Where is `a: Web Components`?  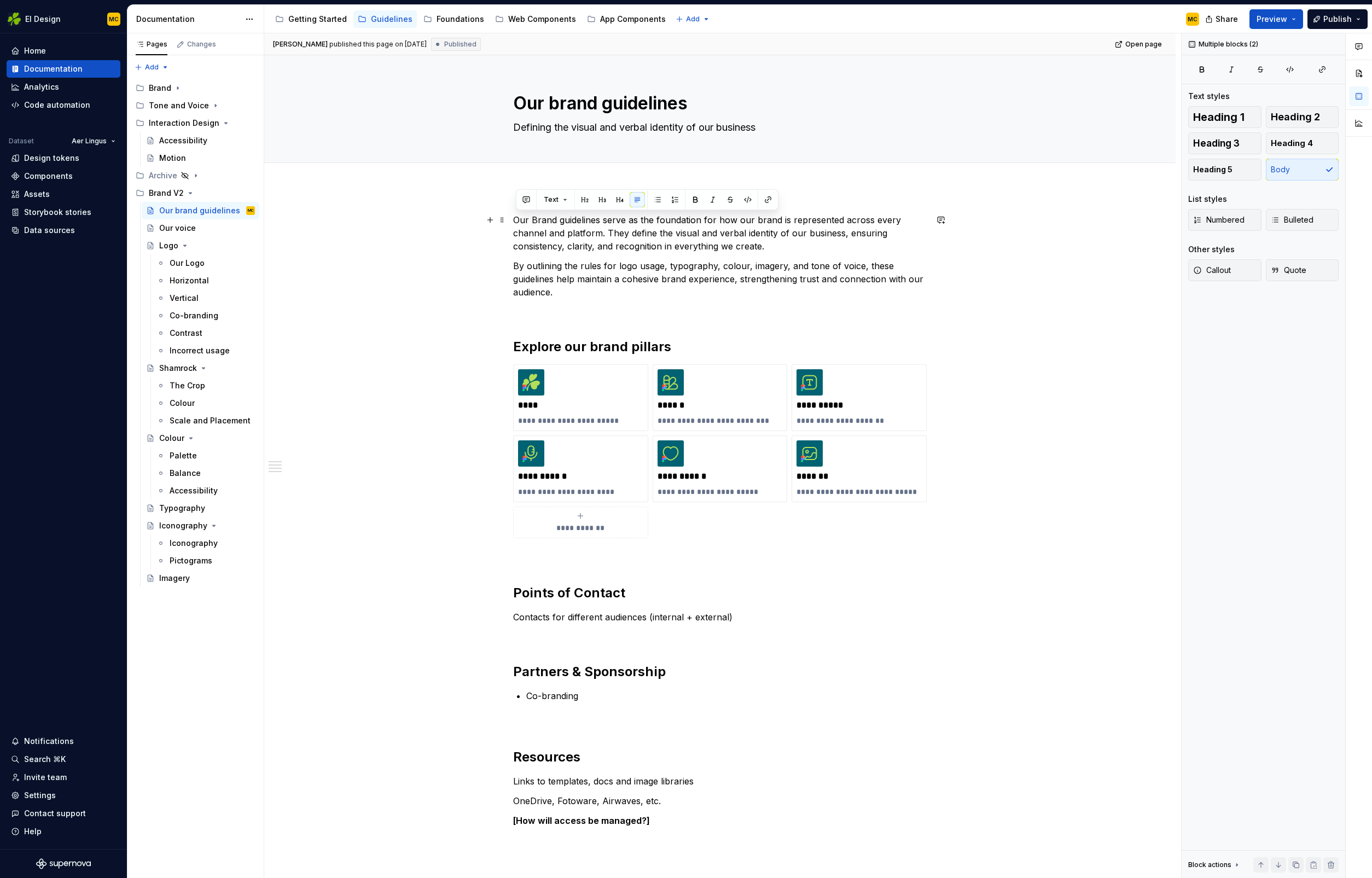
a: Web Components is located at coordinates (536, 19).